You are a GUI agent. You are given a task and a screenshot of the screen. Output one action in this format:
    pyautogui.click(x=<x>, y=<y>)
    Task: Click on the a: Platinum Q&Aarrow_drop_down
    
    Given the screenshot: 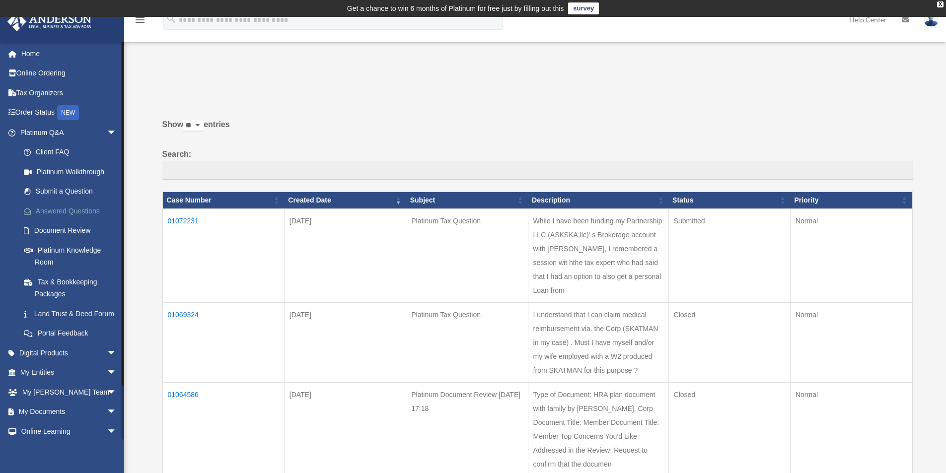 What is the action you would take?
    pyautogui.click(x=69, y=133)
    